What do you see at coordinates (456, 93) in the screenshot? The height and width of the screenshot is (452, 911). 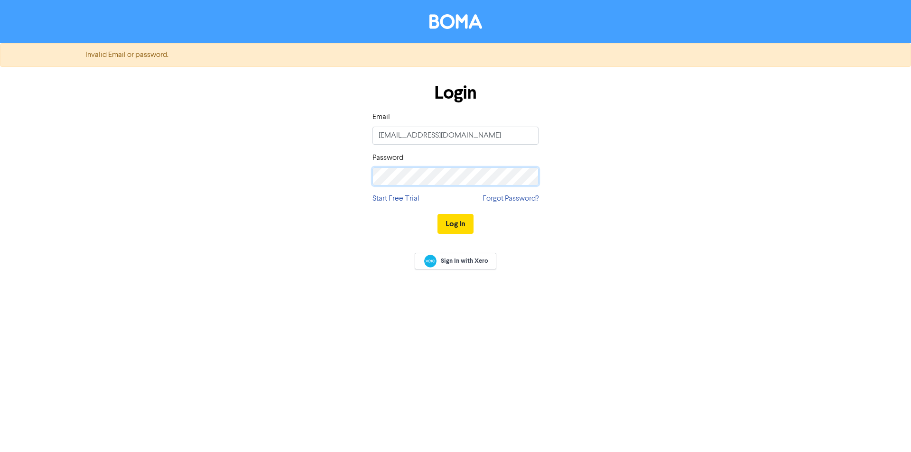 I see `h1: Login` at bounding box center [456, 93].